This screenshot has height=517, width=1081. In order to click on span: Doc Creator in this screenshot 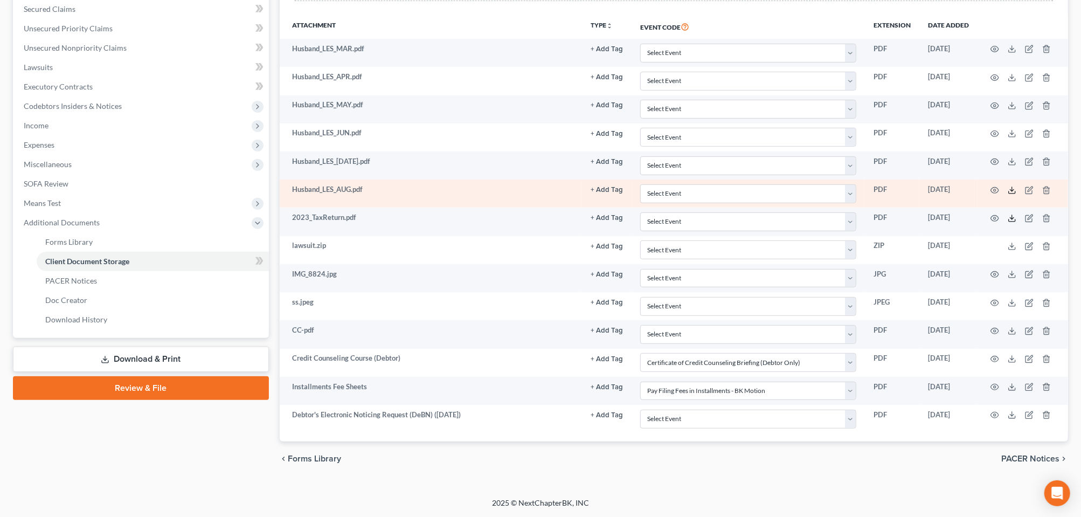, I will do `click(66, 300)`.